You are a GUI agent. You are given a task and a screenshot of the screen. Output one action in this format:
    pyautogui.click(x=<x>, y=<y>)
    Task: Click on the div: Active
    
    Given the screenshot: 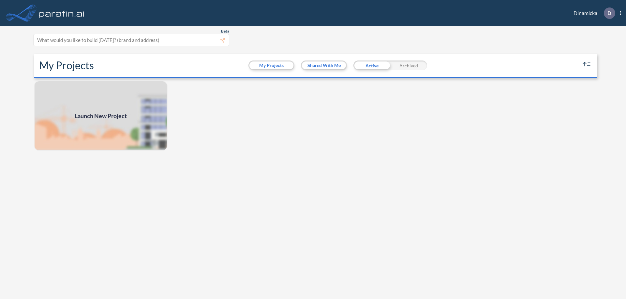 What is the action you would take?
    pyautogui.click(x=372, y=66)
    